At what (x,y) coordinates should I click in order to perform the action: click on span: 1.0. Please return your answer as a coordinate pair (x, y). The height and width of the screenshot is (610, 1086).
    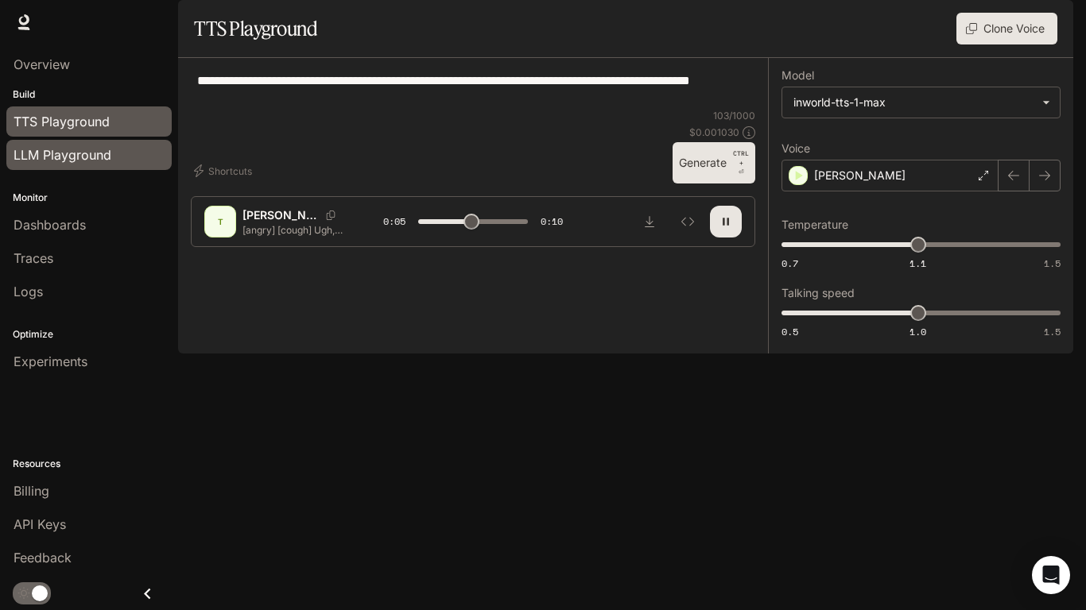
    Looking at the image, I should click on (917, 331).